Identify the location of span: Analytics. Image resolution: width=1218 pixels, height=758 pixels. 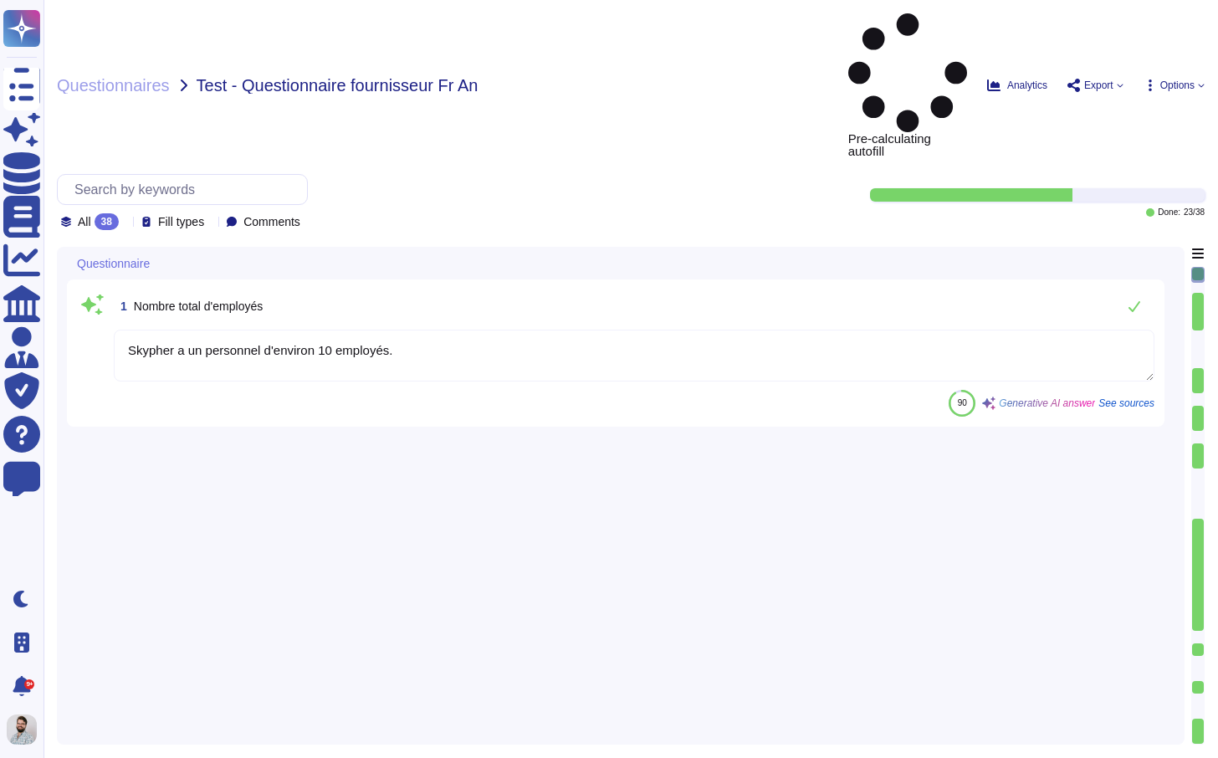
(1028, 85).